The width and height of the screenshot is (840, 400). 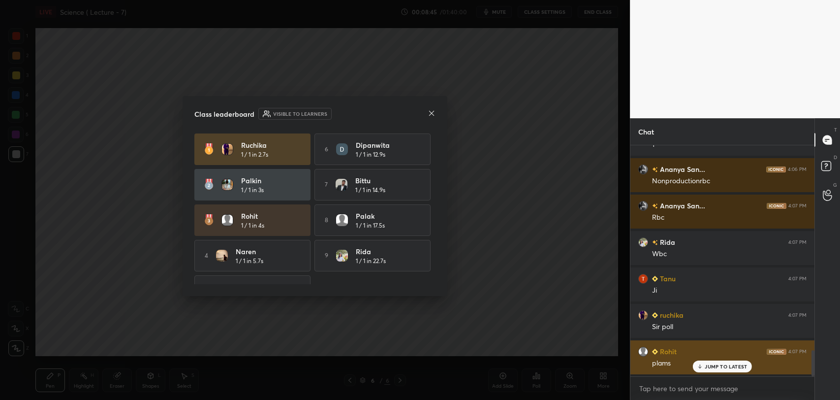 I want to click on h4: Palkin, so click(x=272, y=180).